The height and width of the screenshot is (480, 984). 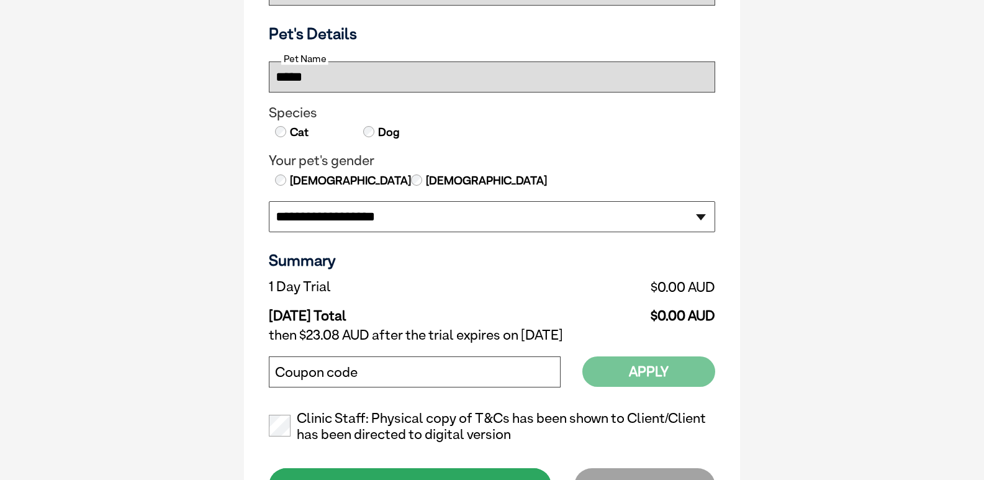 What do you see at coordinates (492, 426) in the screenshot?
I see `label: Clinic Staff: Physical copy of T&Cs has been shown to Client/Client has been directed to digital ...` at bounding box center [492, 426].